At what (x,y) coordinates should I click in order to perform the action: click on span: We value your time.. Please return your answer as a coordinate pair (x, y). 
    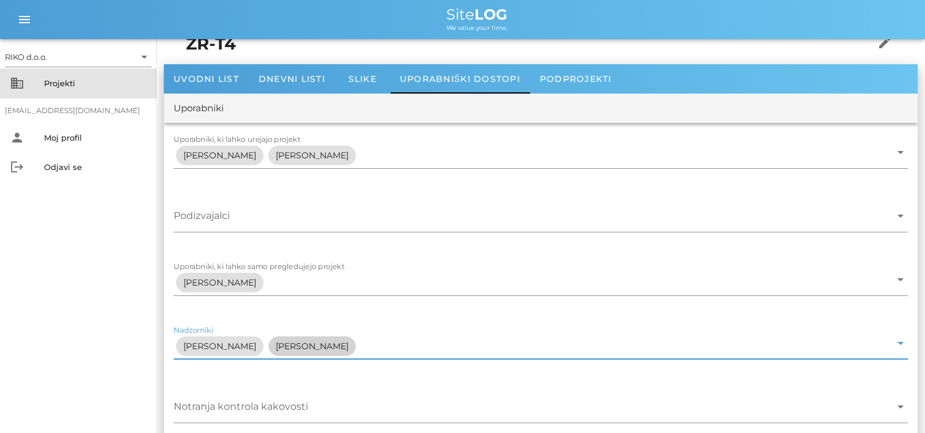
    Looking at the image, I should click on (477, 28).